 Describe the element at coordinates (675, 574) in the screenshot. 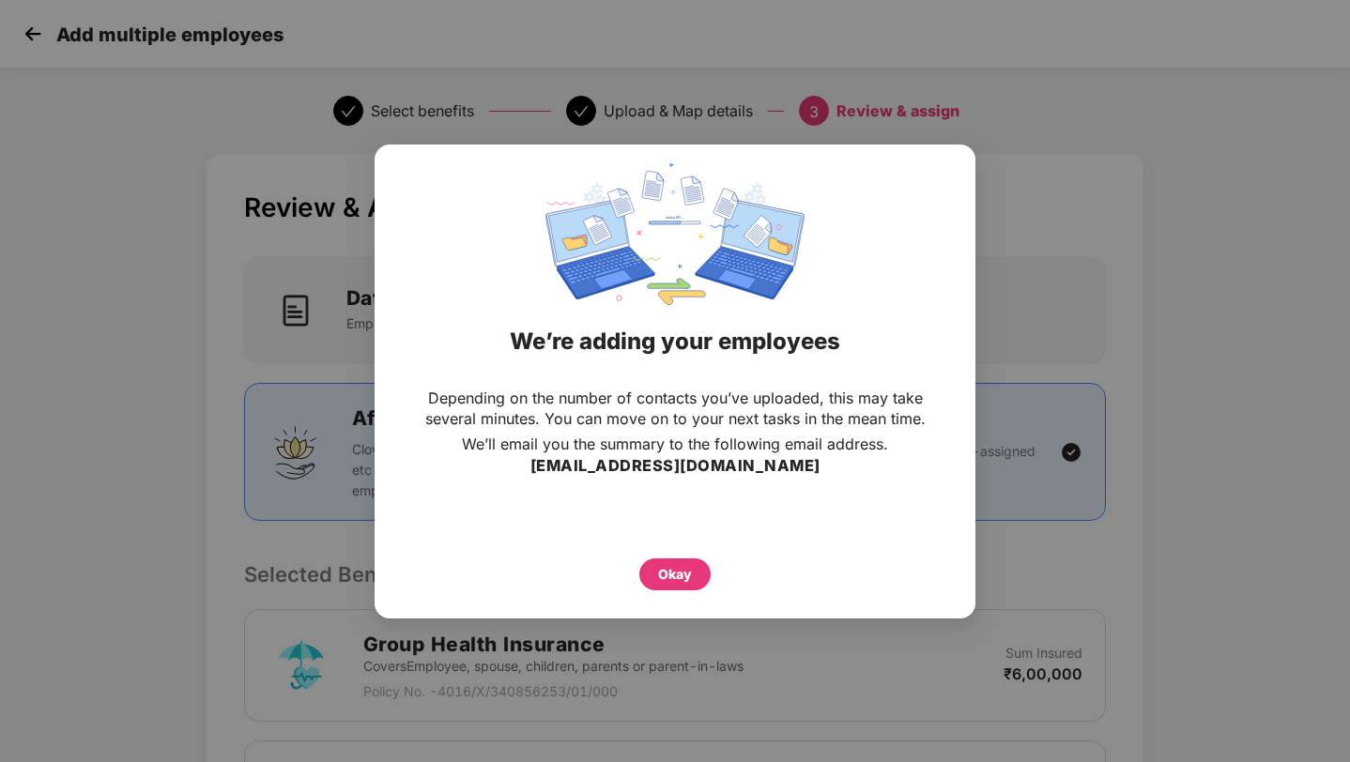

I see `div: Okay` at that location.